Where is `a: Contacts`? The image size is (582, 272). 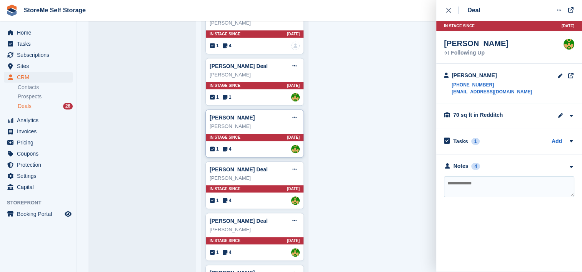 a: Contacts is located at coordinates (45, 87).